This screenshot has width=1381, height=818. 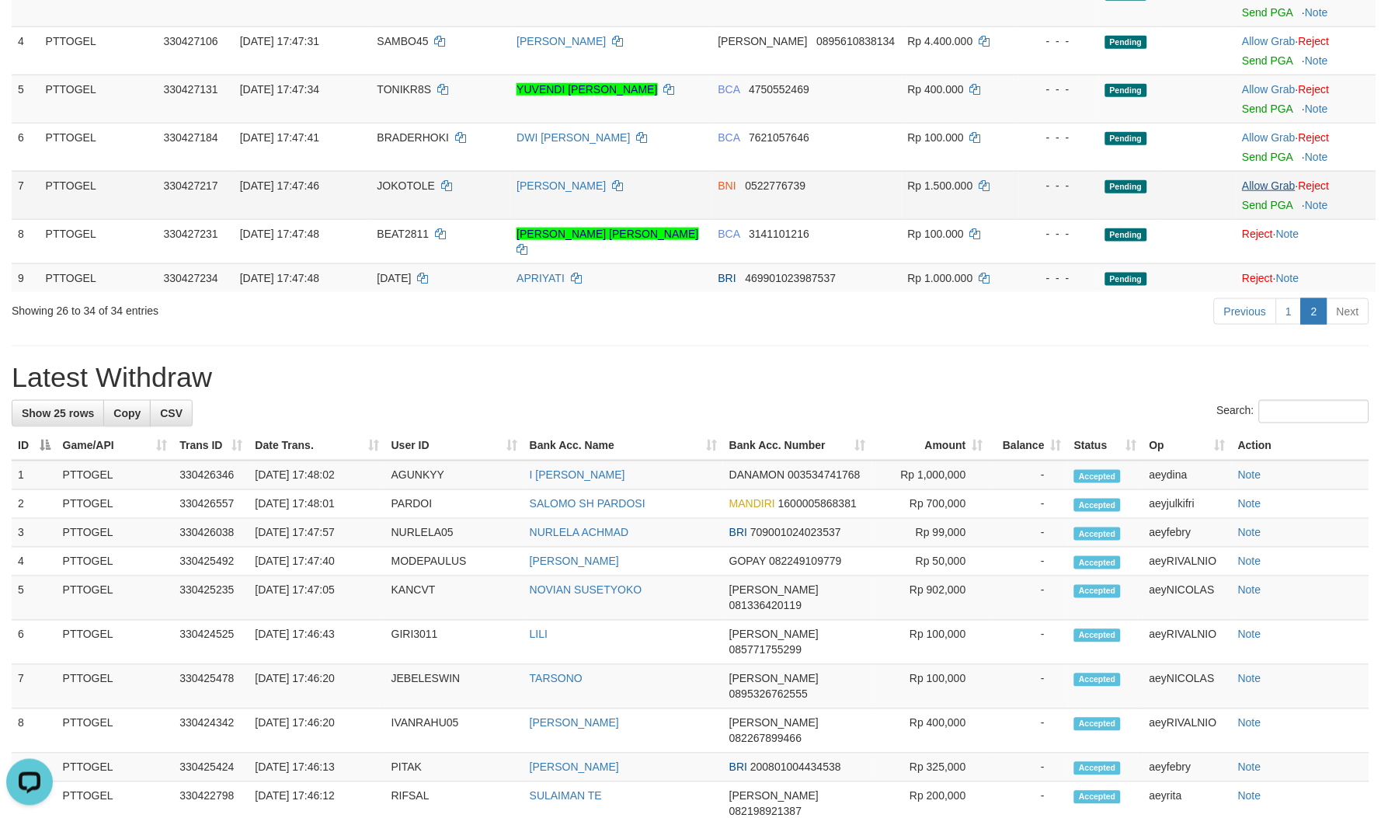 I want to click on span: 330427234, so click(x=191, y=278).